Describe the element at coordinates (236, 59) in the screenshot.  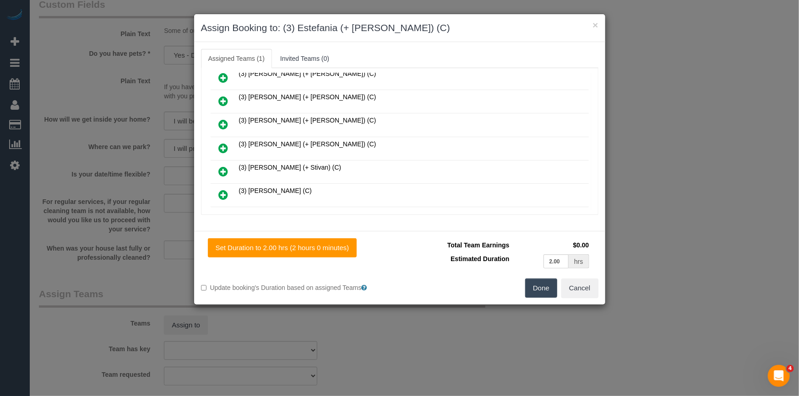
I see `a: Assigned Teams (1)` at that location.